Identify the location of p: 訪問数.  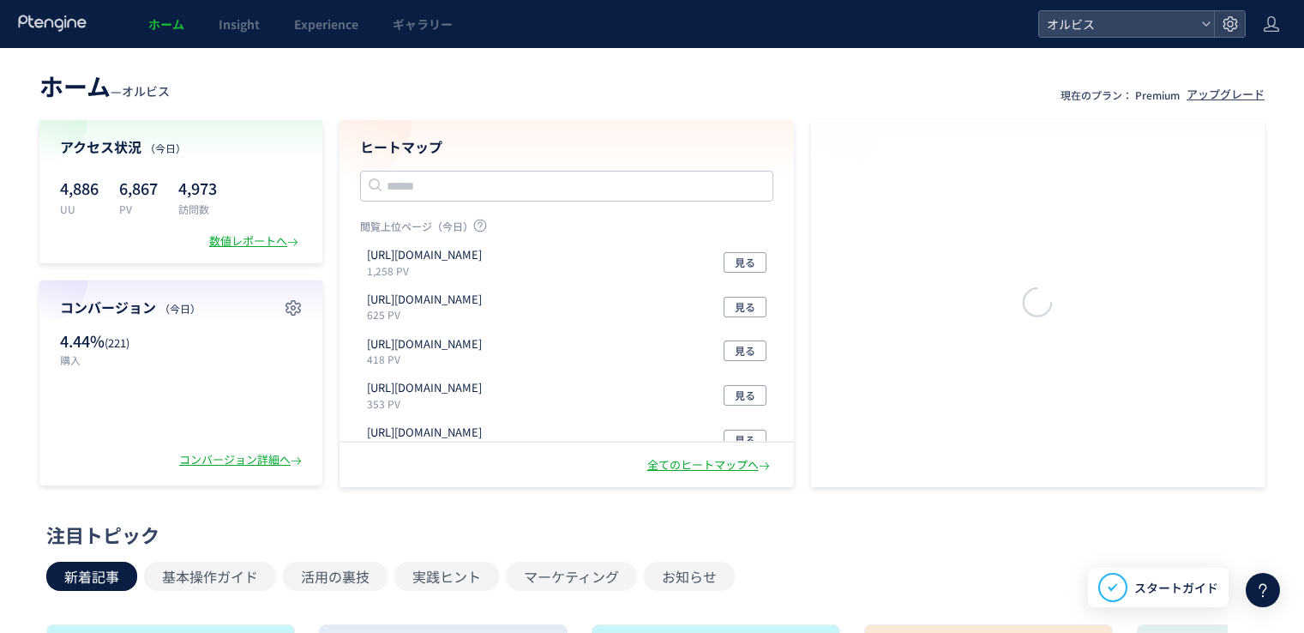
(197, 208).